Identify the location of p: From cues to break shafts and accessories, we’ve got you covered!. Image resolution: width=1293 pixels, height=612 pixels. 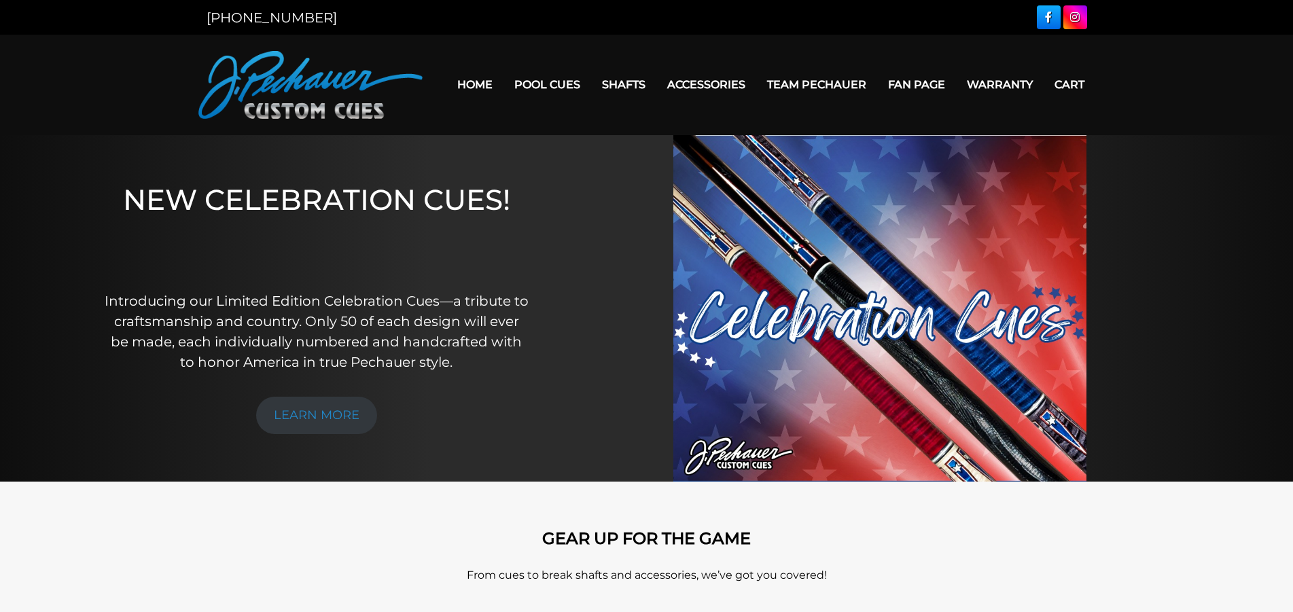
(647, 575).